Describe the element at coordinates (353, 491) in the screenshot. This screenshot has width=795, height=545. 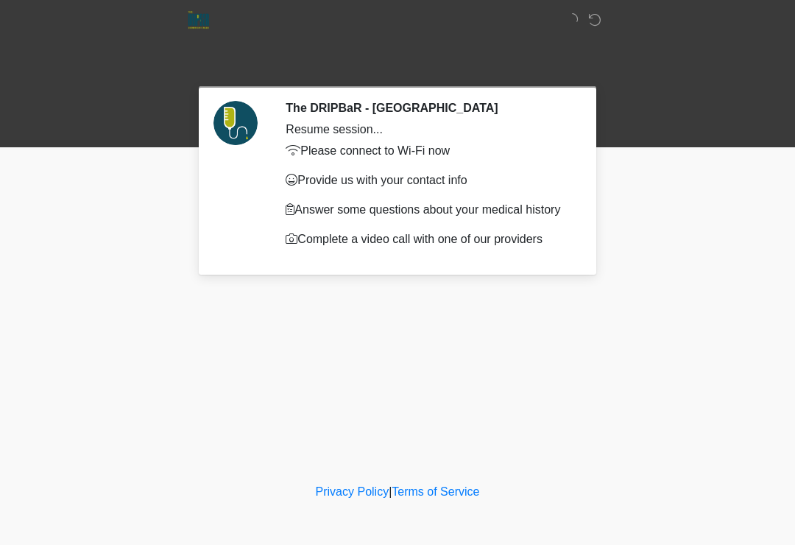
I see `a: Privacy Policy` at that location.